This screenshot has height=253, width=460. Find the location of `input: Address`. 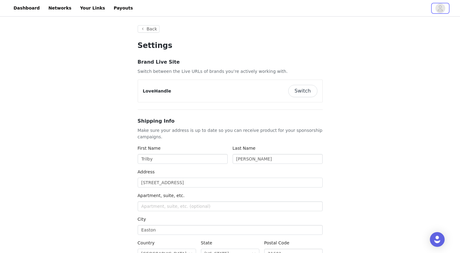

input: Address is located at coordinates (230, 183).